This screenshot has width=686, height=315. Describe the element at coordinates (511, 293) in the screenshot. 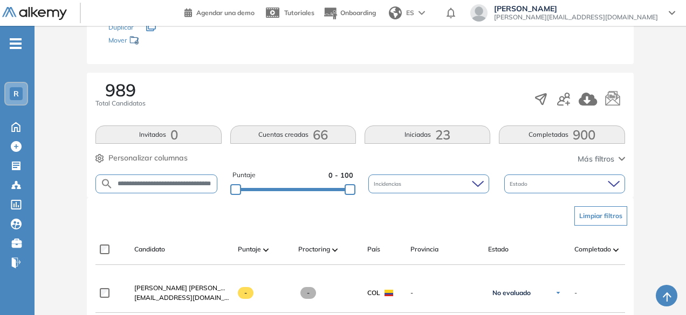

I see `span: No evaluado` at that location.